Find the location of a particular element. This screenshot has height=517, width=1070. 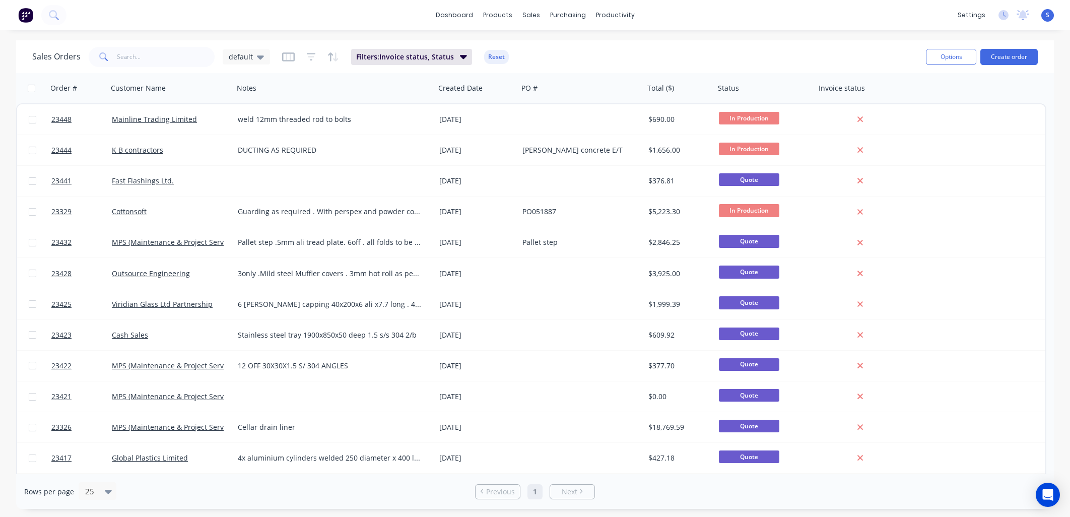

div: 4x aluminium cylinders welded 250 diameter x 400 long is located at coordinates (330, 458).